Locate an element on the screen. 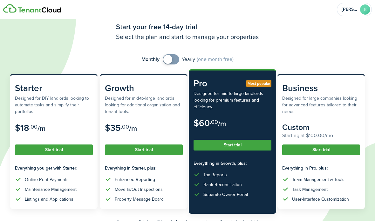 The width and height of the screenshot is (375, 221). subscription-pricing-card-description: Designed for DIY landlords looking to automate tasks and simplify their portfolios. is located at coordinates (54, 105).